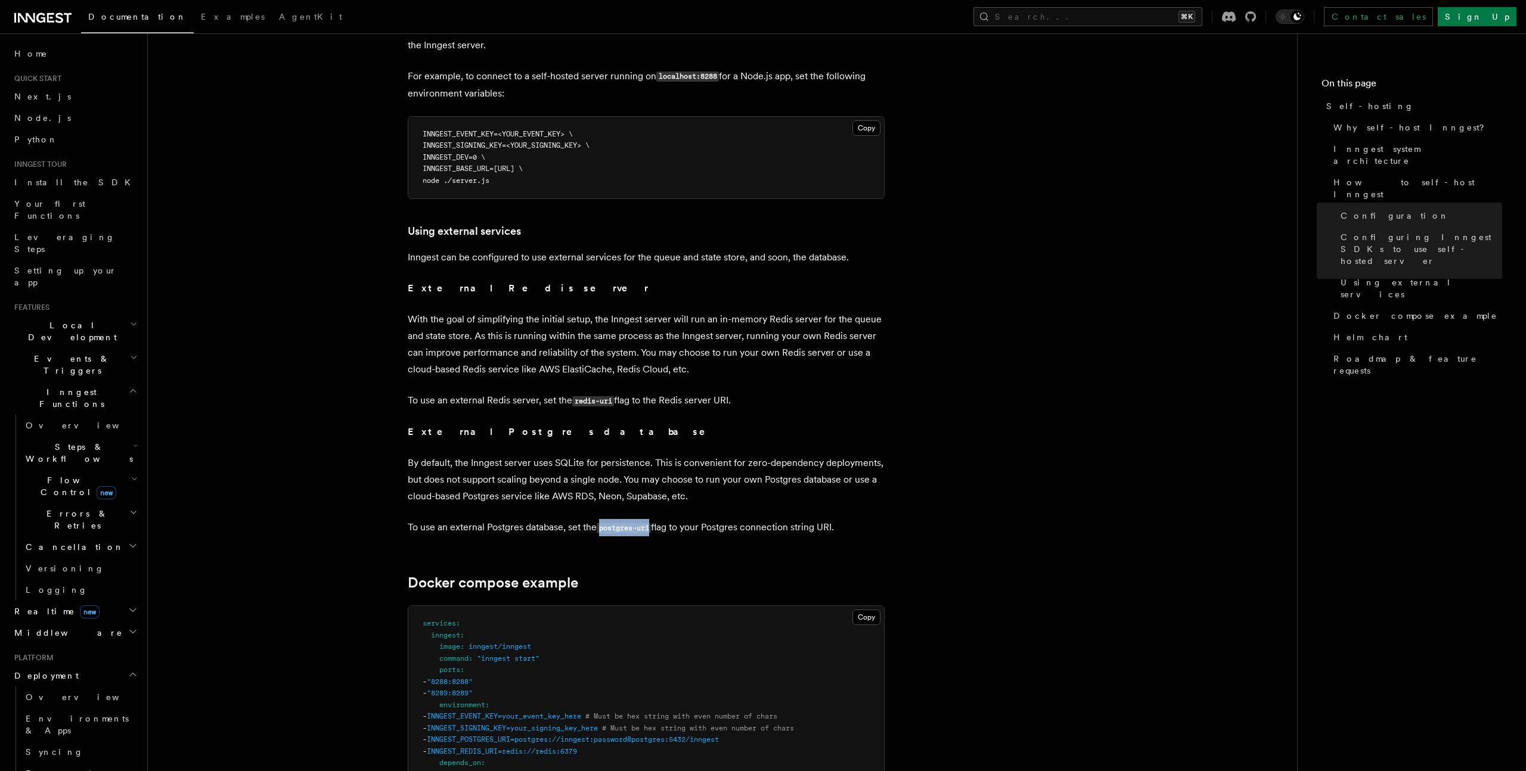  I want to click on a: Environments & Apps, so click(80, 725).